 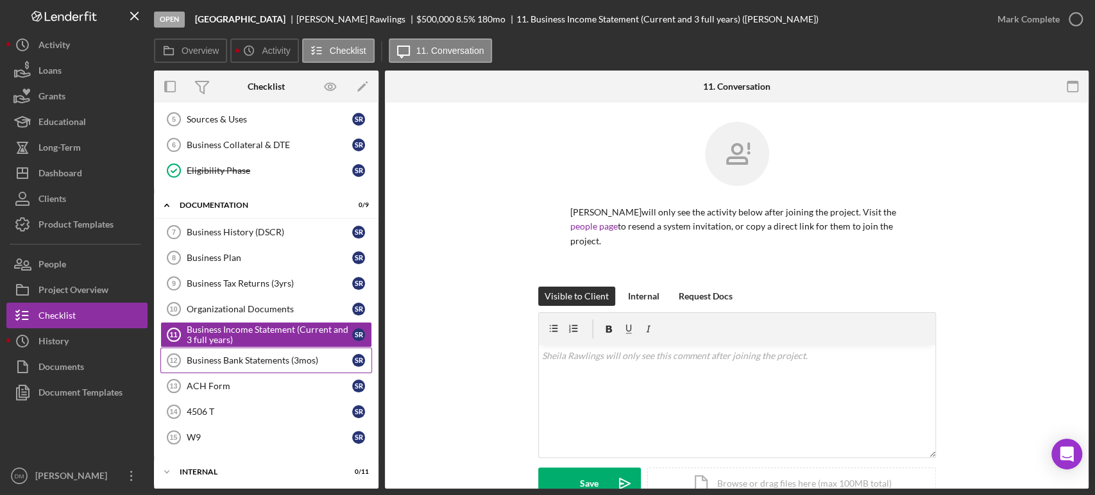 What do you see at coordinates (77, 96) in the screenshot?
I see `a: Grants` at bounding box center [77, 96].